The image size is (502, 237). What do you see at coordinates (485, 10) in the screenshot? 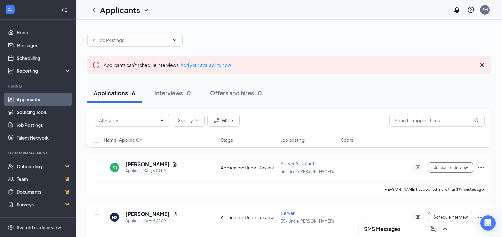
I see `div: 3M` at bounding box center [485, 10].